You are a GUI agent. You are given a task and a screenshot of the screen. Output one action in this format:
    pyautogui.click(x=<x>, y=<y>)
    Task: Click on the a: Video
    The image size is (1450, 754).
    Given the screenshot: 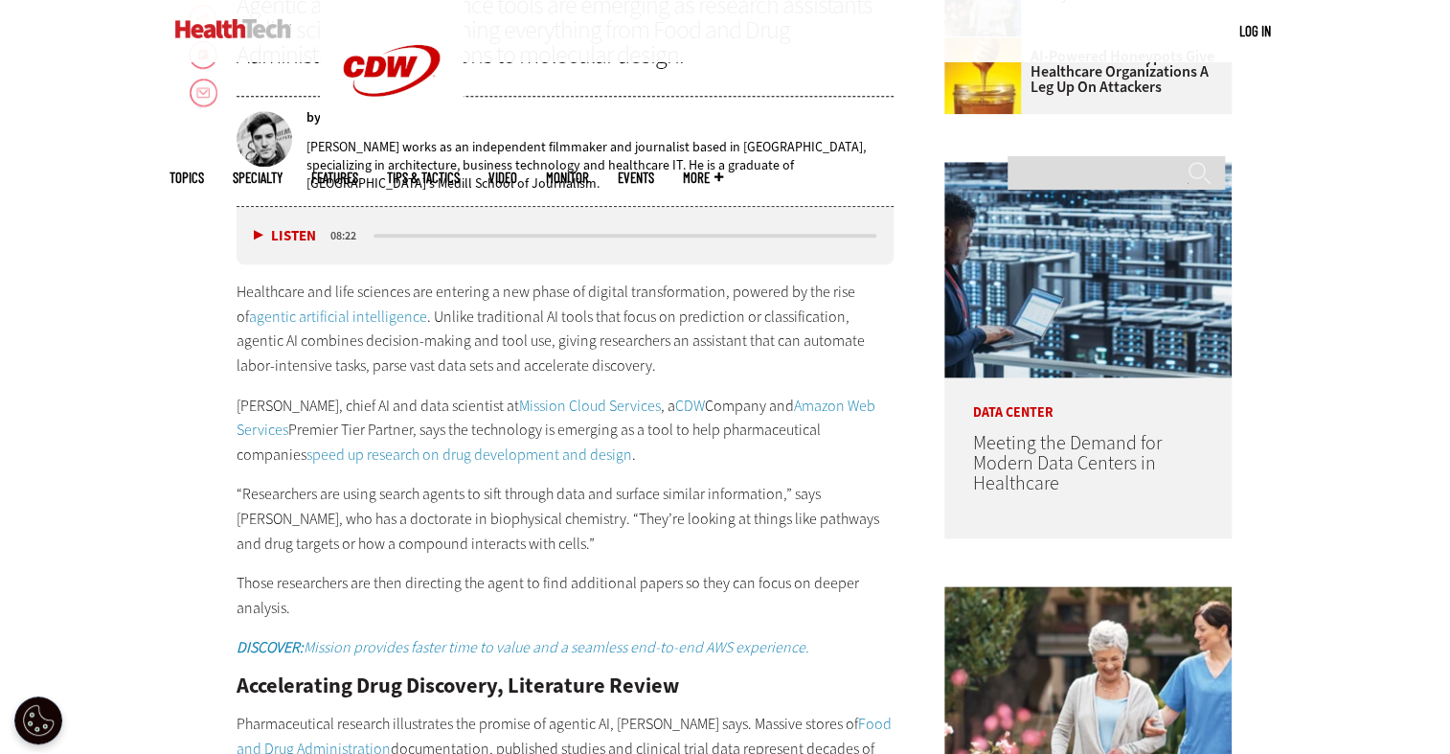 What is the action you would take?
    pyautogui.click(x=503, y=177)
    